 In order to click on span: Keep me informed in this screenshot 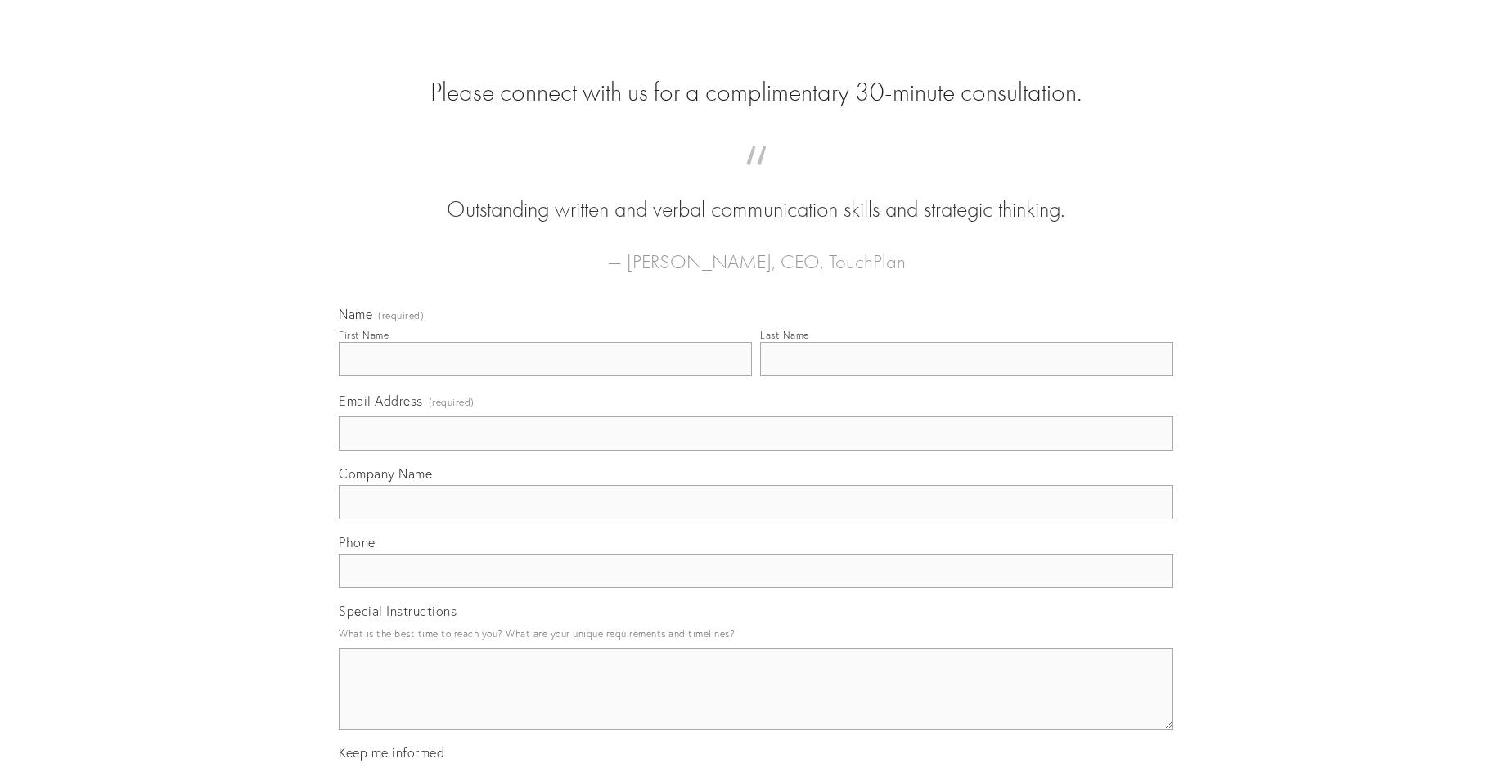, I will do `click(391, 753)`.